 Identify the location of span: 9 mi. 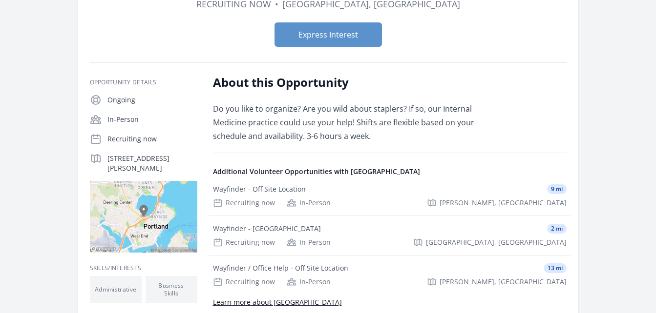
(557, 189).